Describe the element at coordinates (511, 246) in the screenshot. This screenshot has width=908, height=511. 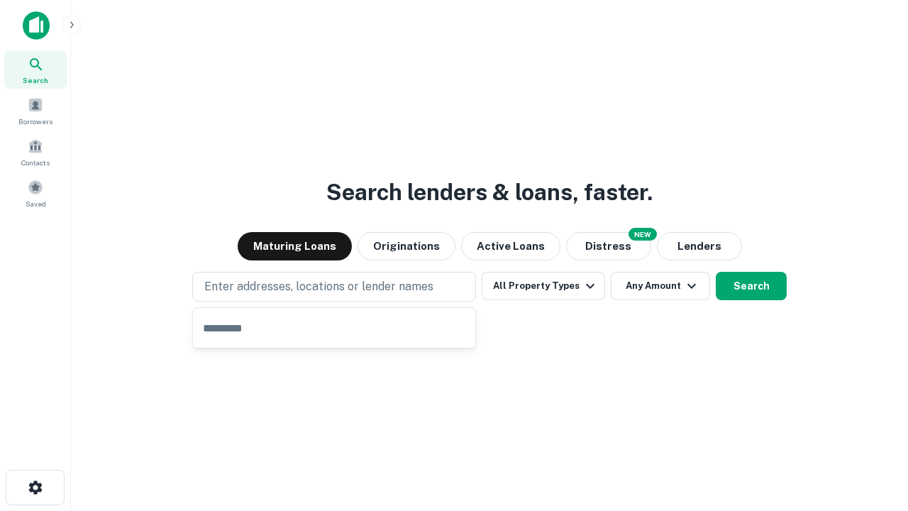
I see `button: Active Loans` at that location.